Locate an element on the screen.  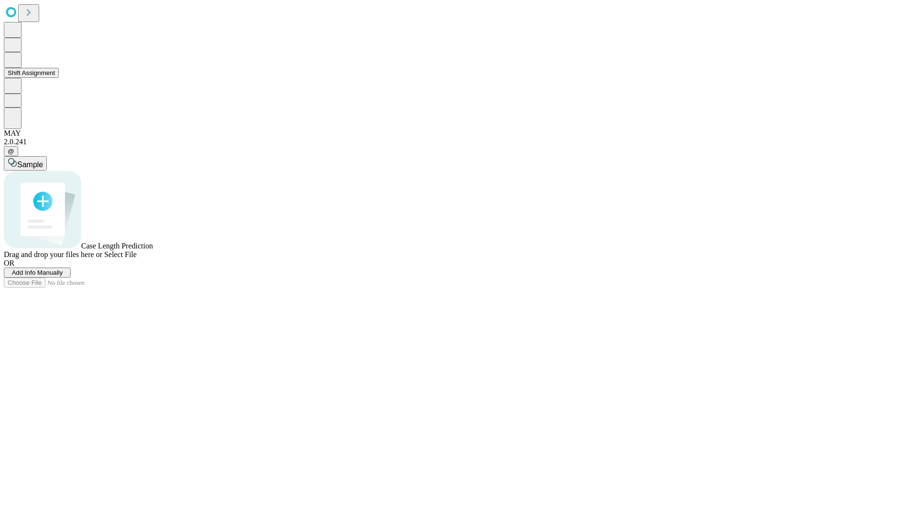
div: MAY is located at coordinates (459, 133).